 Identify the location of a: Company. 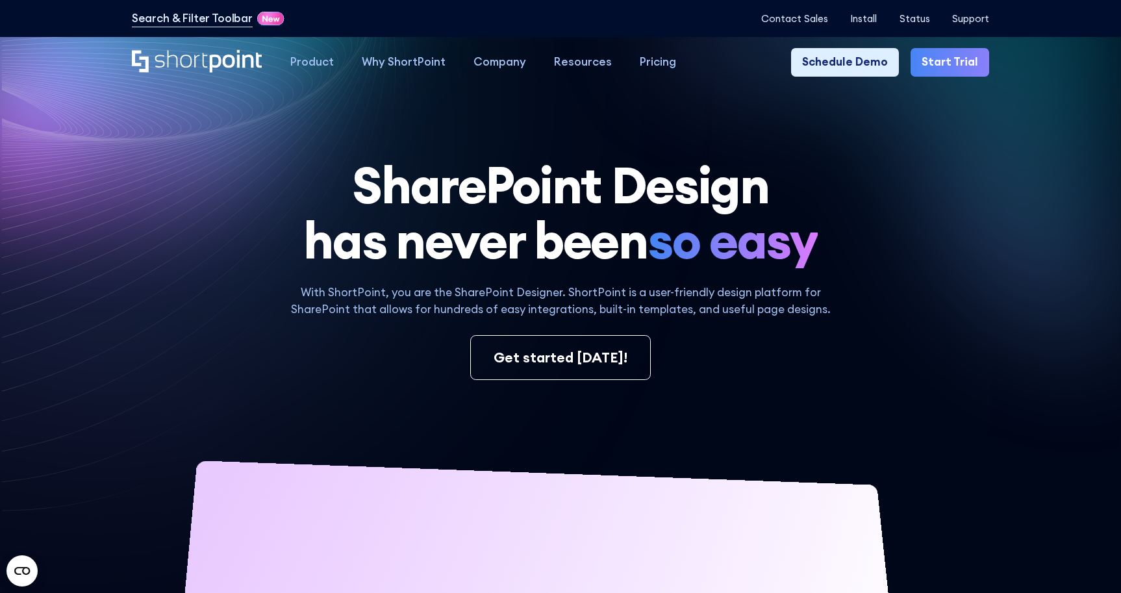
(500, 62).